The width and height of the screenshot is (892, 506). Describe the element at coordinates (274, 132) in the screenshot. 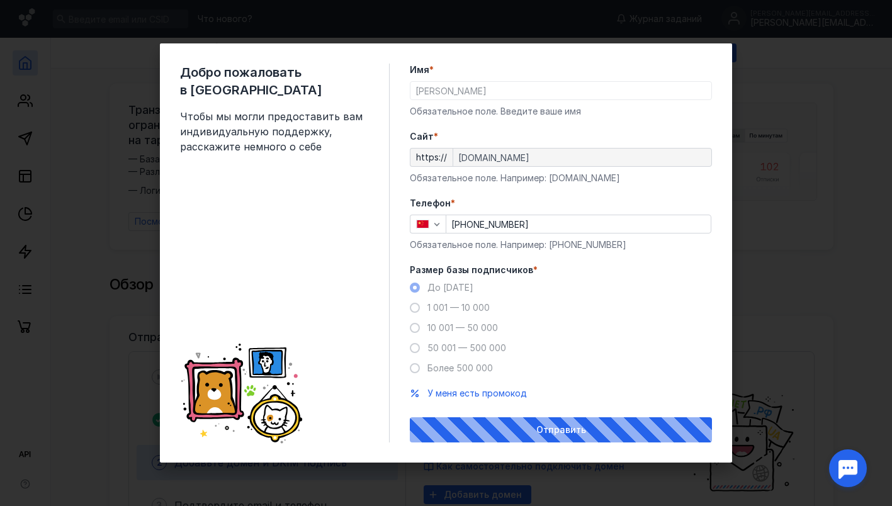

I see `span: Чтобы мы могли предоставить вам индивидуальную поддержку, расскажите немного о себе` at that location.